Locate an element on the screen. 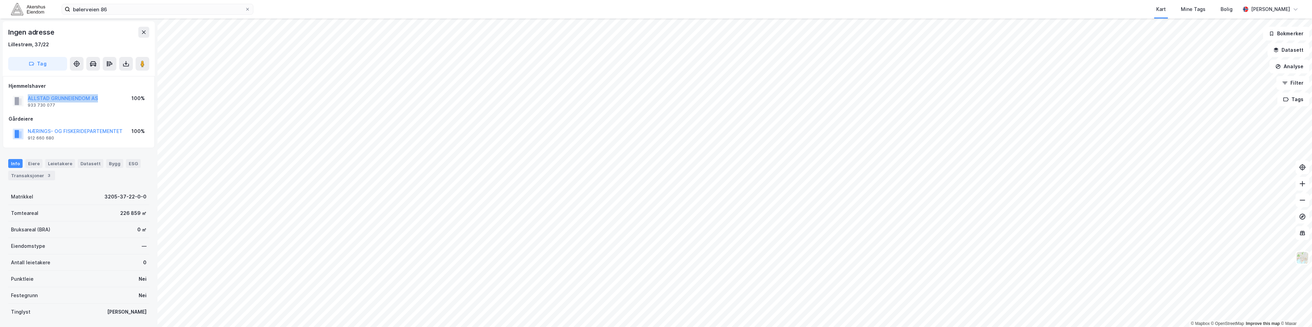 This screenshot has height=327, width=1312. div: ESG is located at coordinates (133, 163).